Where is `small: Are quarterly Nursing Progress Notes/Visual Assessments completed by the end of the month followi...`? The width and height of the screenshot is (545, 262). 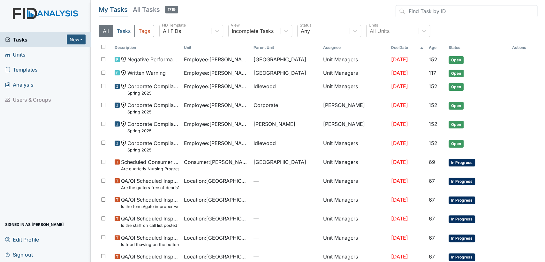 small: Are quarterly Nursing Progress Notes/Visual Assessments completed by the end of the month followi... is located at coordinates (150, 169).